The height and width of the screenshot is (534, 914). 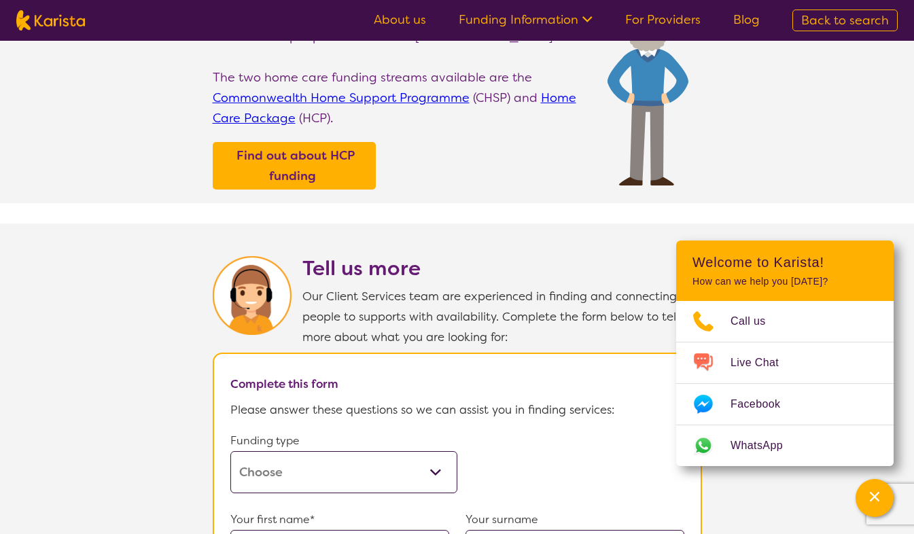 I want to click on a: Blog, so click(x=746, y=20).